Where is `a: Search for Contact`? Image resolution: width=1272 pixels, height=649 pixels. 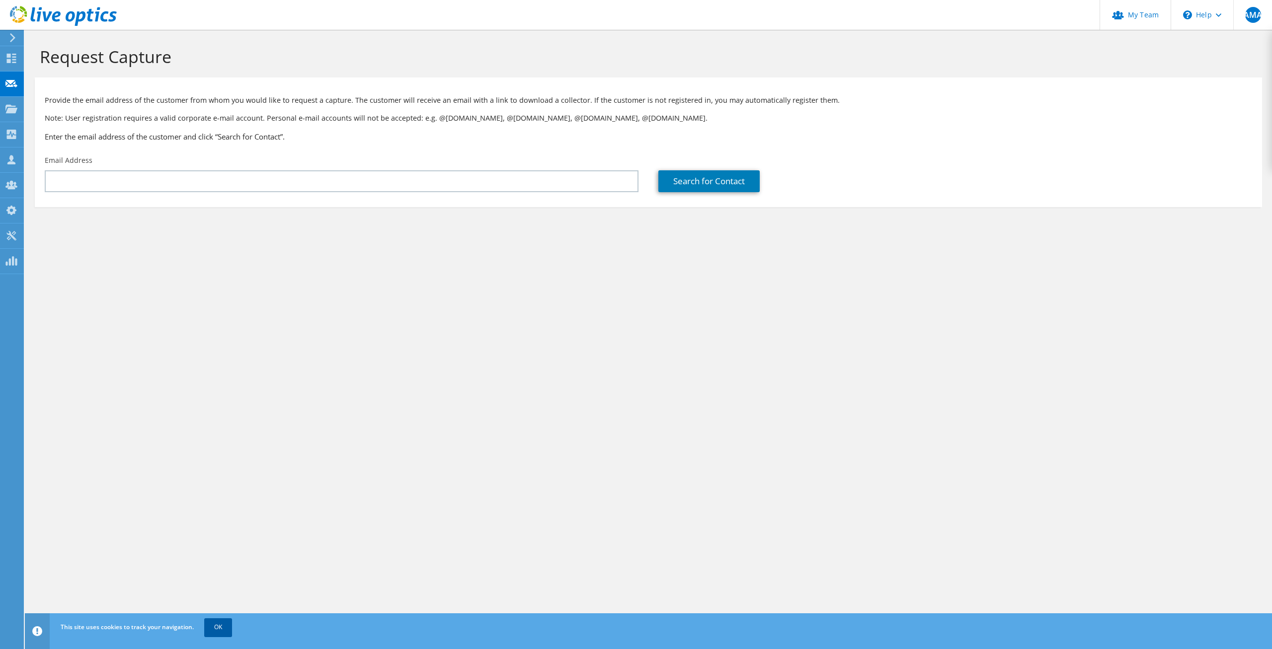 a: Search for Contact is located at coordinates (709, 181).